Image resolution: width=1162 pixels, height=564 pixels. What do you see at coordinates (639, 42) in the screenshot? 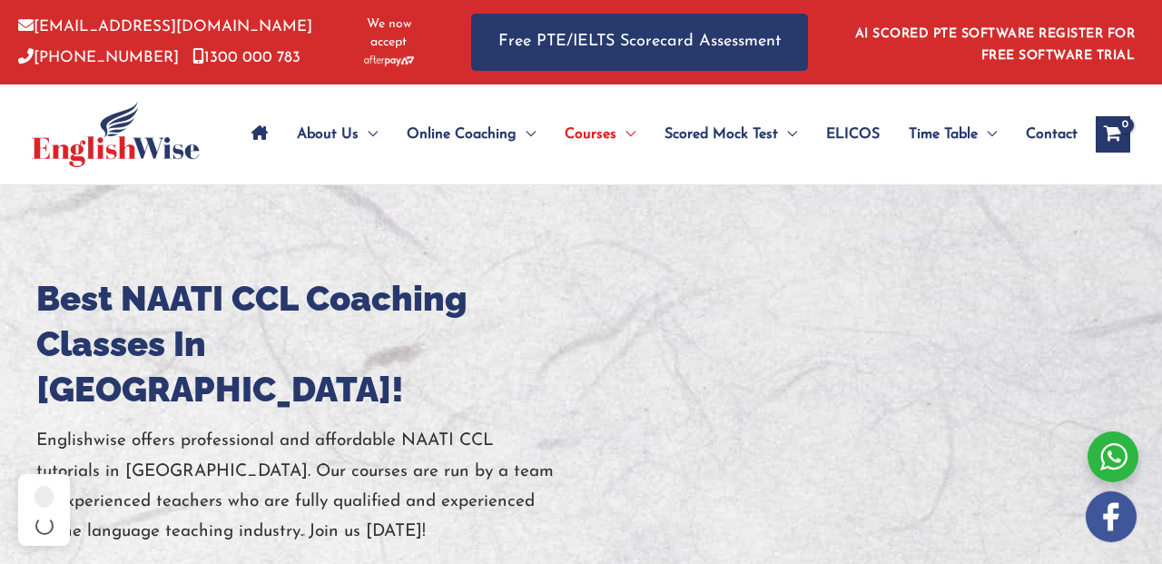
I see `a: Free PTE/IELTS Scorecard Assessment` at bounding box center [639, 42].